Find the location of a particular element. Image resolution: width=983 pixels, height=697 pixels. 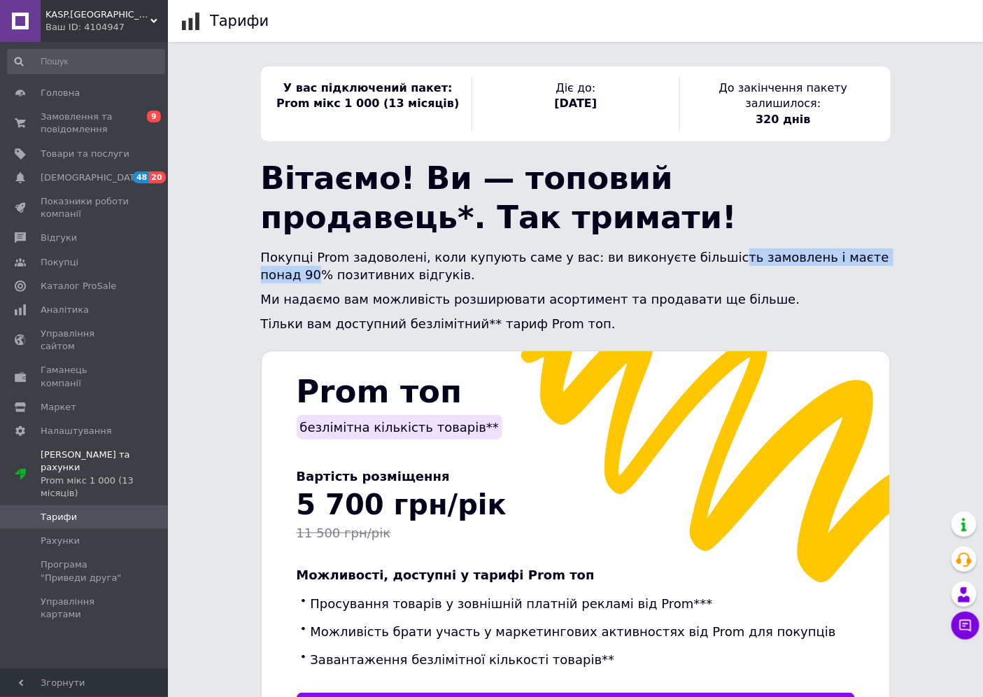

span: Налаштування is located at coordinates (76, 431).